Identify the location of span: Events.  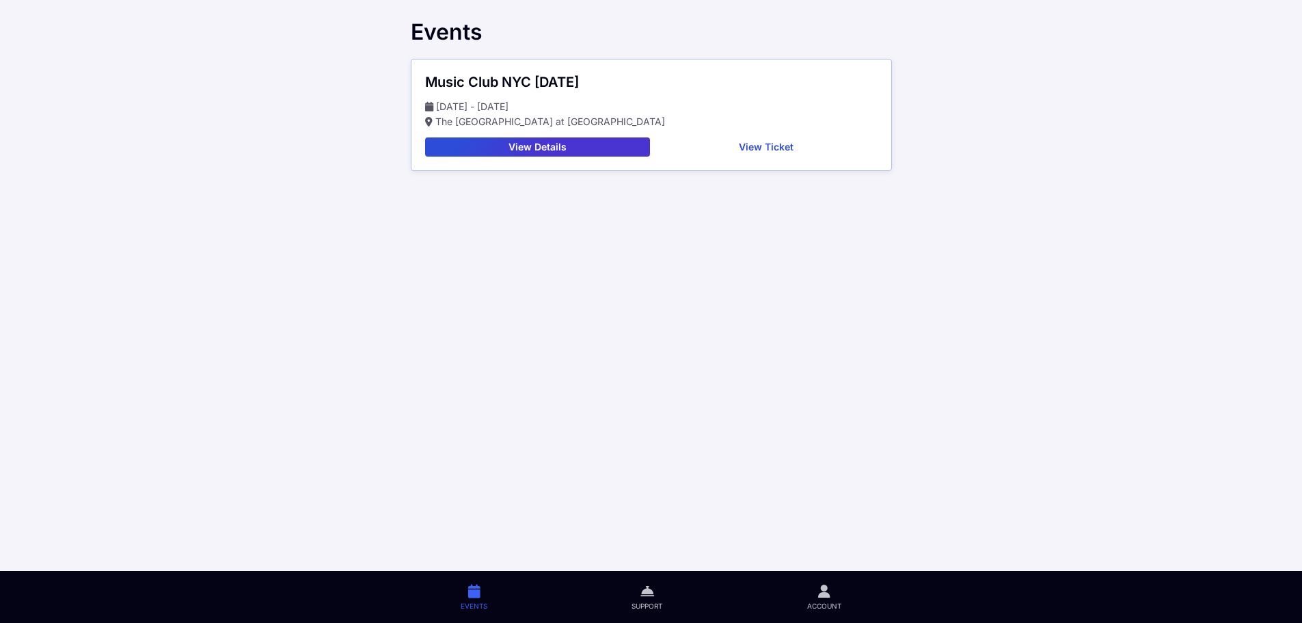
(474, 606).